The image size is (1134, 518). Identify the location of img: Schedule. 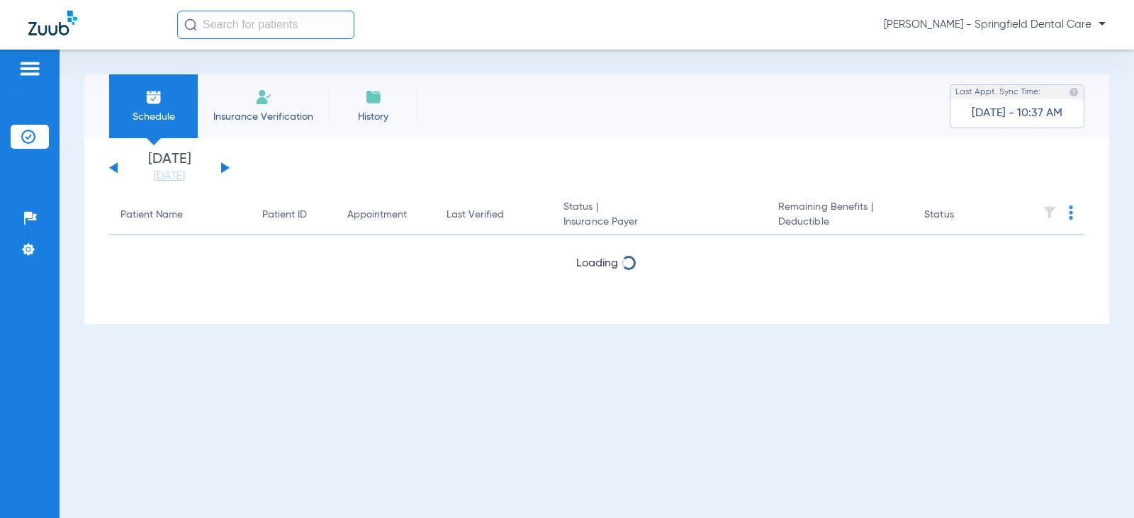
(154, 97).